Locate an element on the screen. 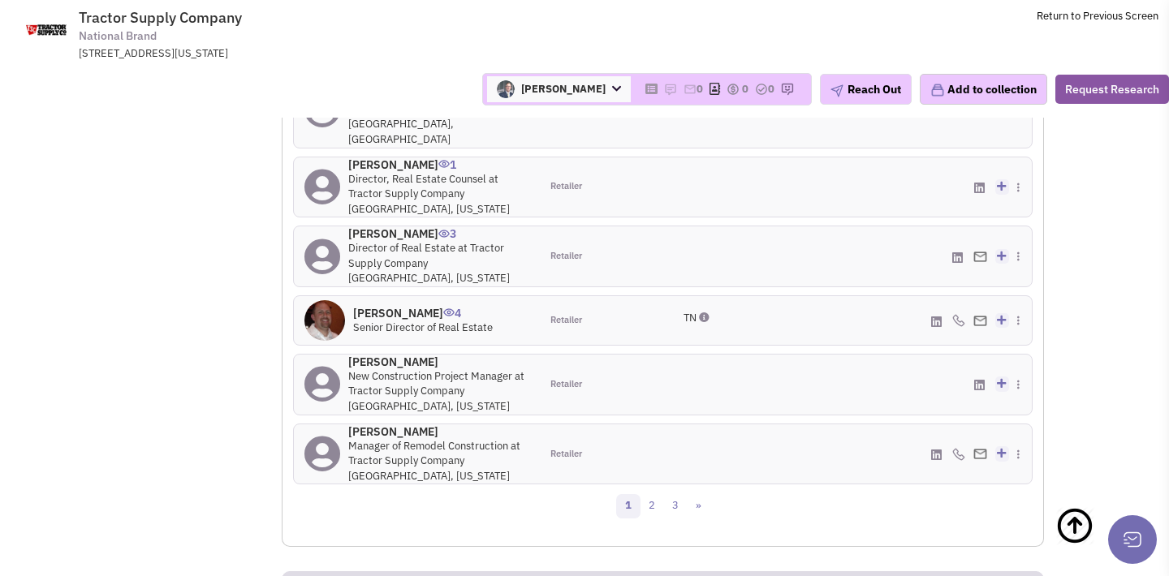  span: National Brand is located at coordinates (118, 36).